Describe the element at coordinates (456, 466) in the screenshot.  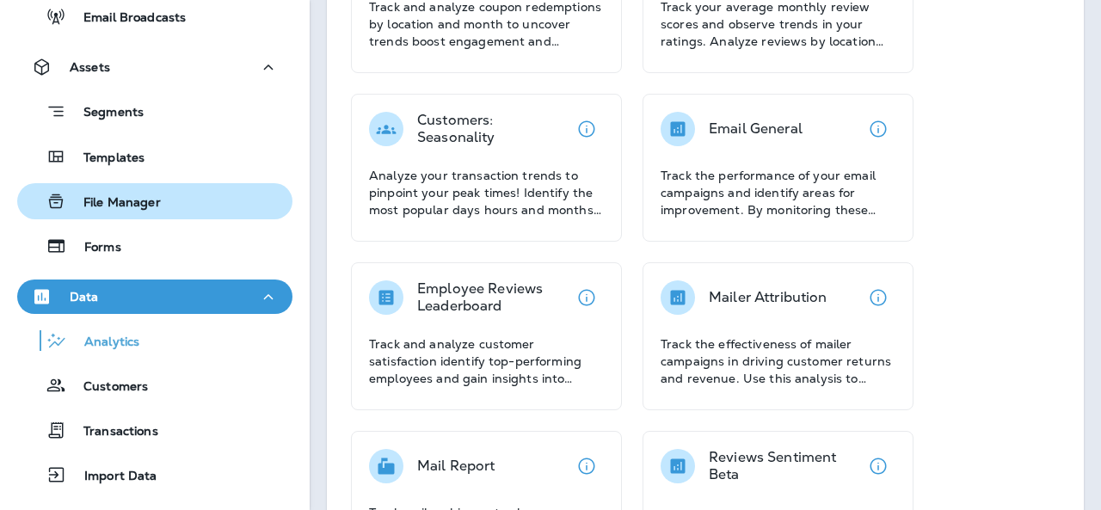
I see `p: Mail Report` at that location.